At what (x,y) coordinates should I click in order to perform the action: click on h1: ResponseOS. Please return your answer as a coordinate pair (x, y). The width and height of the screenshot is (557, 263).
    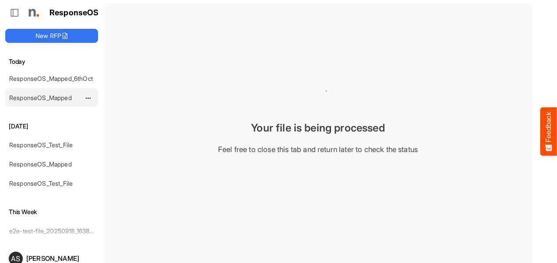
    Looking at the image, I should click on (74, 13).